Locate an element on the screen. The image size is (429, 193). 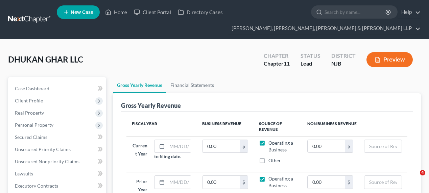
span: 4 is located at coordinates (423, 173).